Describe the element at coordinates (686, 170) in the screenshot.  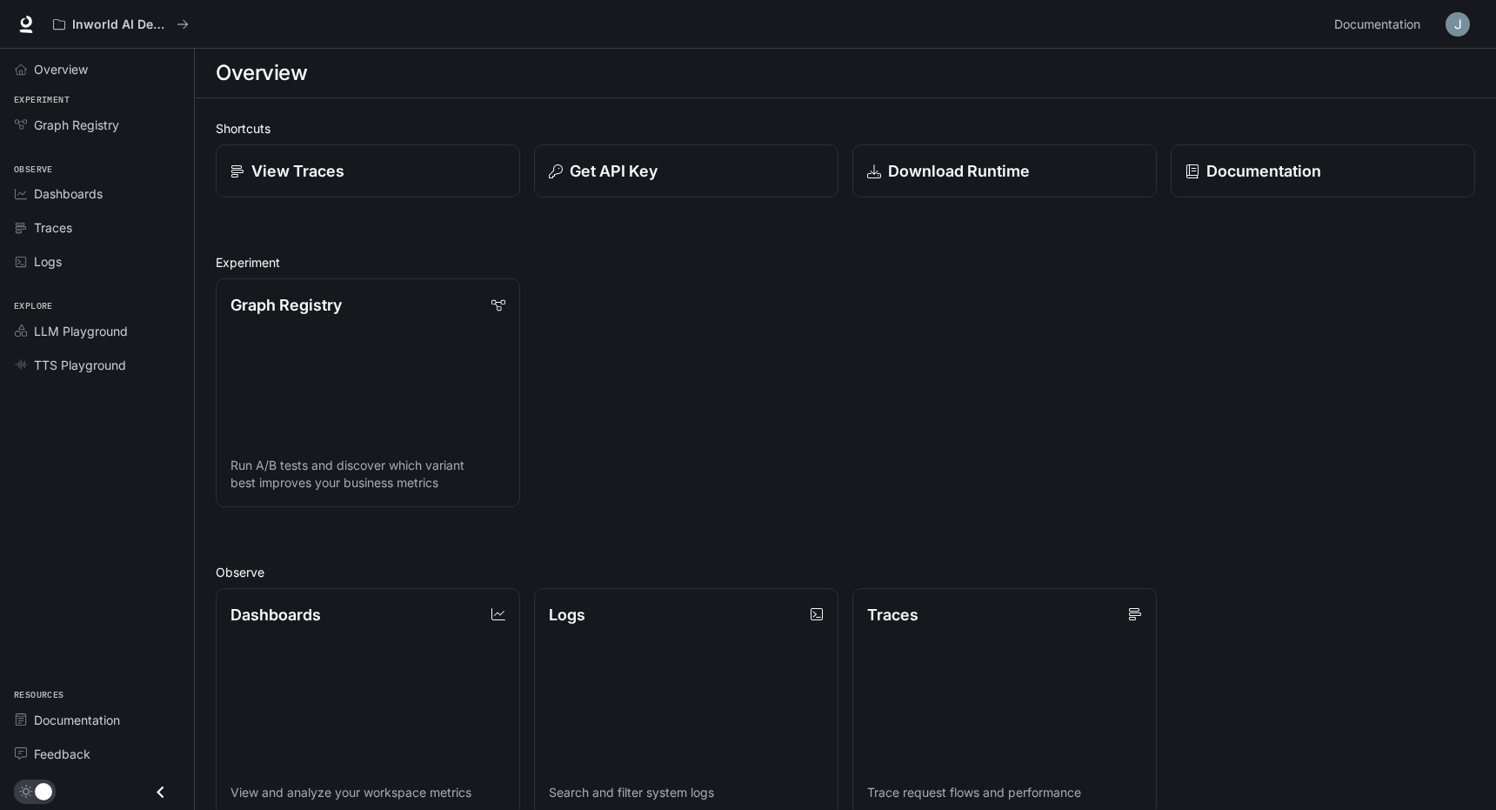
I see `button: Get API Key` at that location.